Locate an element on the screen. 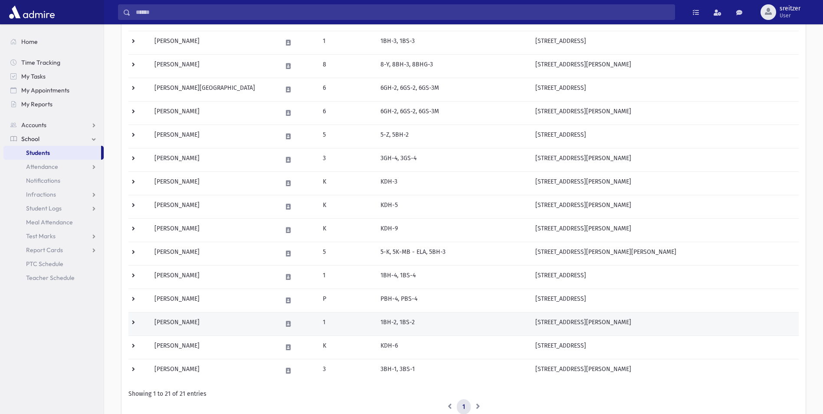  td: 5-Z, 5BH-2 is located at coordinates (453, 136).